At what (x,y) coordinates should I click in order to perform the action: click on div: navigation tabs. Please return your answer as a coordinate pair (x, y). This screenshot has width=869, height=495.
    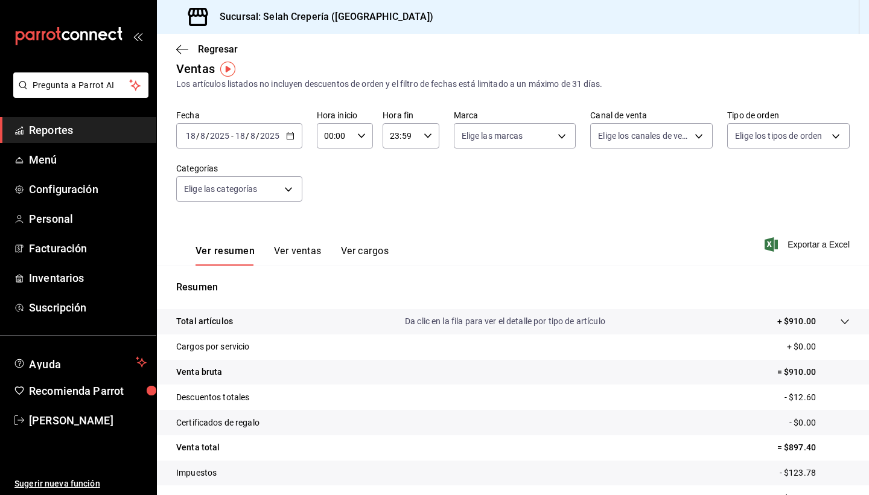
    Looking at the image, I should click on (292, 255).